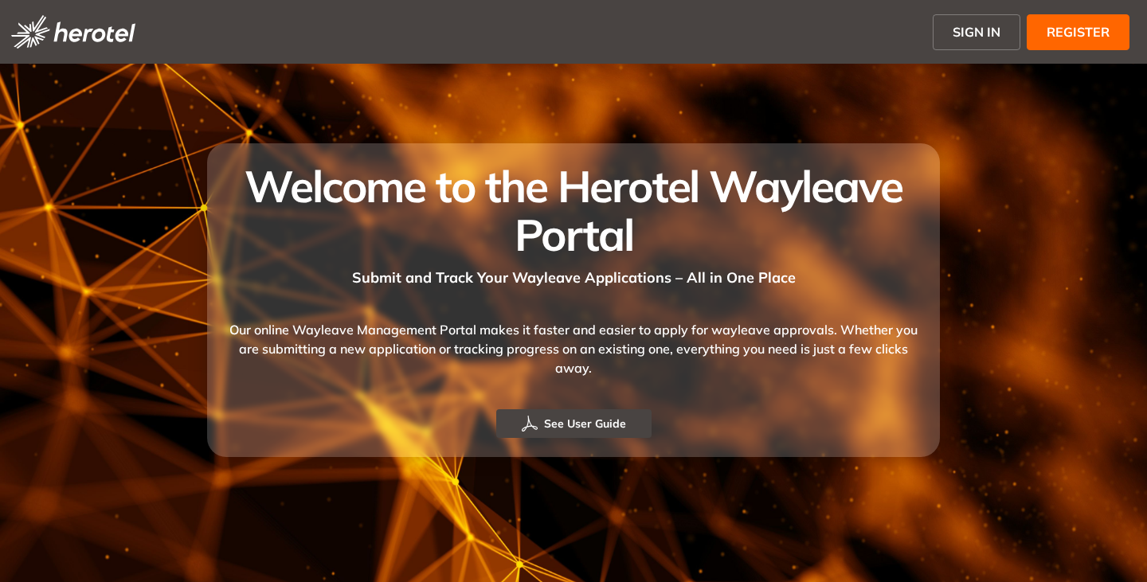 The image size is (1147, 582). What do you see at coordinates (1077, 32) in the screenshot?
I see `button: REGISTER` at bounding box center [1077, 32].